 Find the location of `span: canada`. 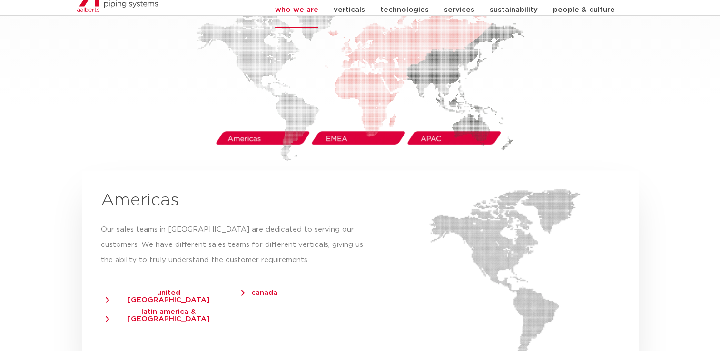

span: canada is located at coordinates (259, 292).